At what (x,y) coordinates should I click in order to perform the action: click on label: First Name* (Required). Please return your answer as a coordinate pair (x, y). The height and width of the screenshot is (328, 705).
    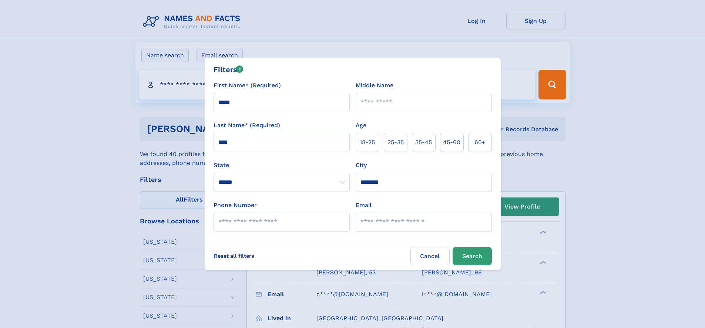
    Looking at the image, I should click on (247, 86).